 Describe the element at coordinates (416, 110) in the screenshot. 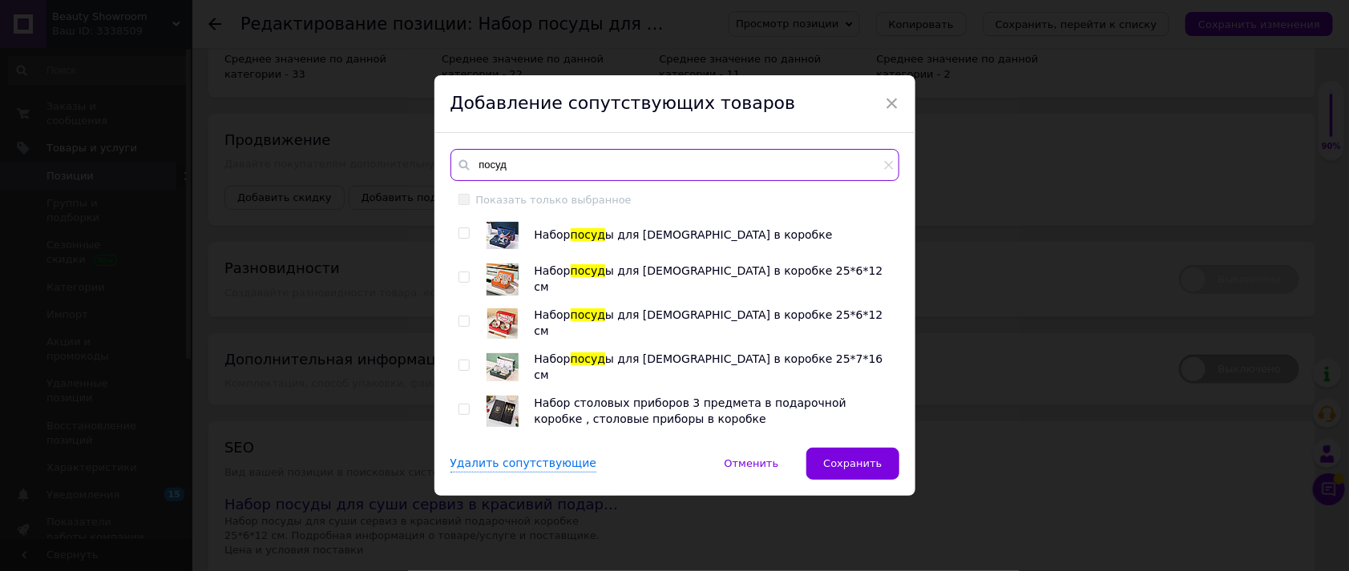

I see `p: -палочки для суши` at that location.